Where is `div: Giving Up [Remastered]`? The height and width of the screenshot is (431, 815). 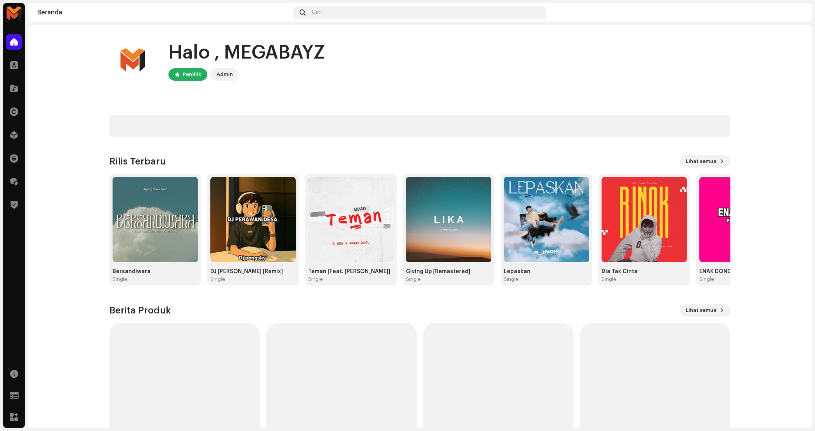 div: Giving Up [Remastered] is located at coordinates (449, 272).